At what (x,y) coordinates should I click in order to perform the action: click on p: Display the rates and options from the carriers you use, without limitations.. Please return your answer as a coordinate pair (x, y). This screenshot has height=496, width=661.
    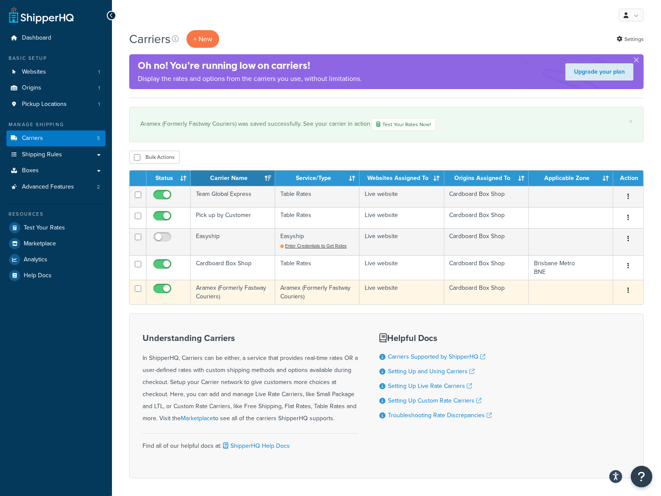
    Looking at the image, I should click on (250, 79).